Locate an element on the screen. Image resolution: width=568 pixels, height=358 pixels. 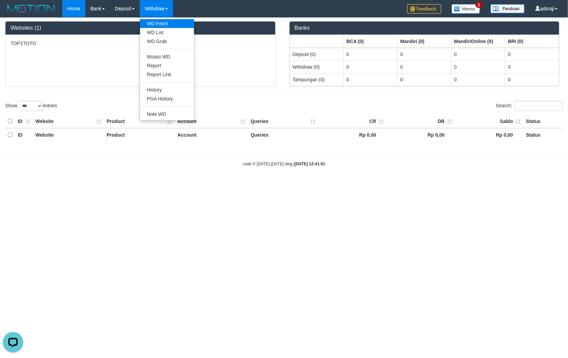
p: TOP1TOTO is located at coordinates (140, 43).